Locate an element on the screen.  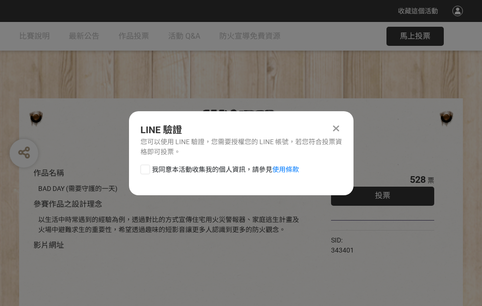
span: 影片網址 is located at coordinates (49, 245).